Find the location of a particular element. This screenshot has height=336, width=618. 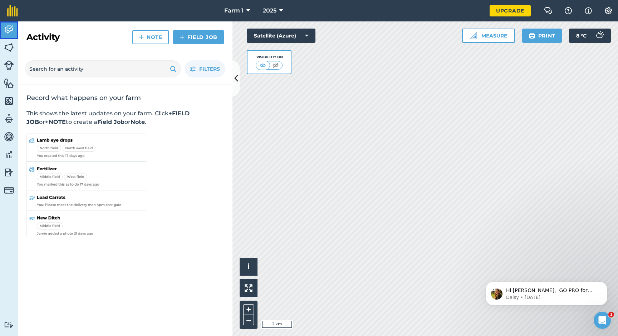

img: Ruler icon is located at coordinates (473, 36).